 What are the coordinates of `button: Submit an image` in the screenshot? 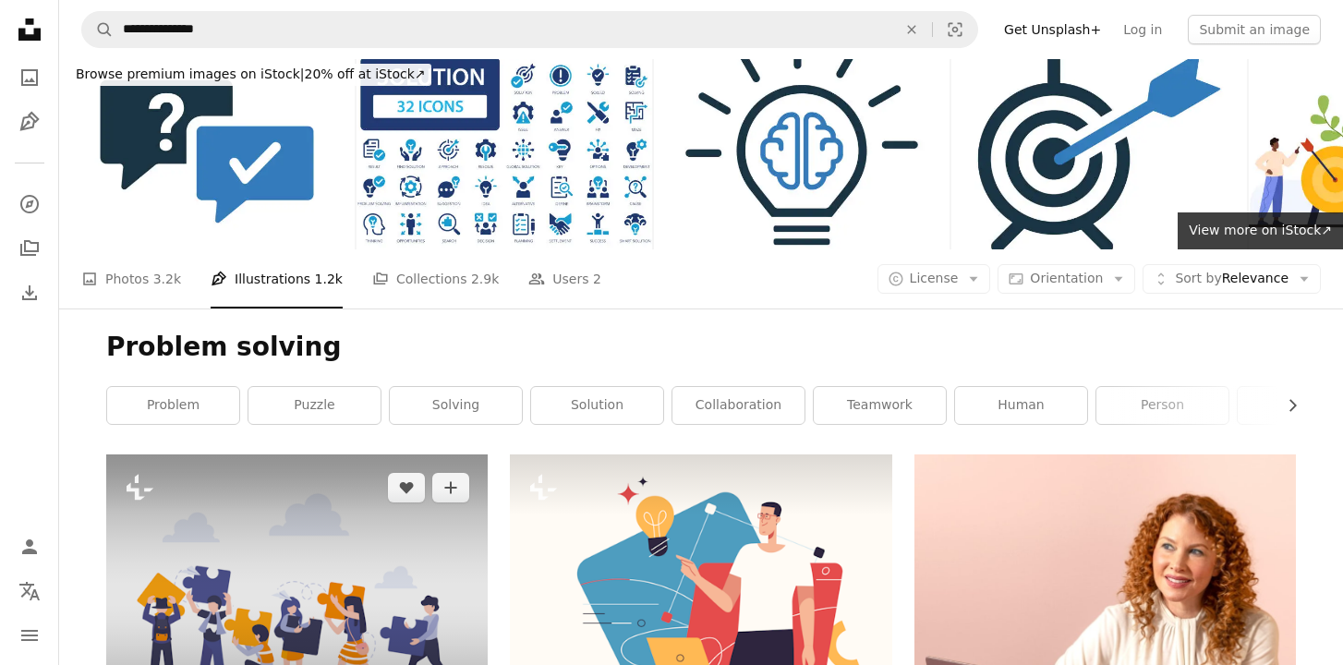 It's located at (1254, 30).